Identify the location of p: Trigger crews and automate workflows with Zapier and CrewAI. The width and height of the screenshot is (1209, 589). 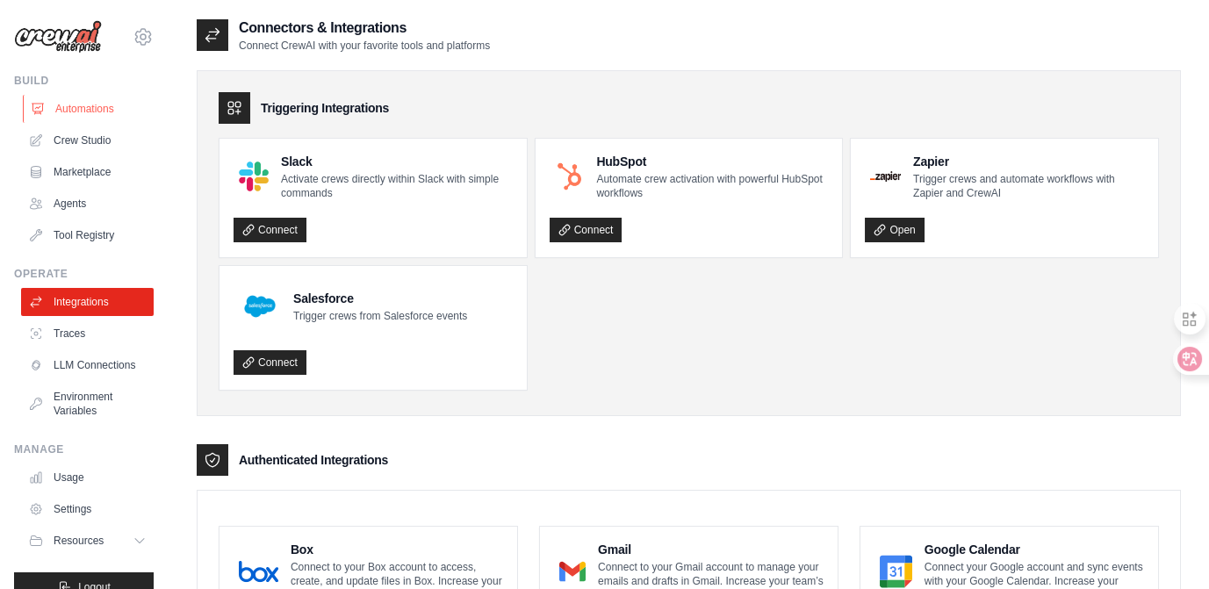
(1028, 186).